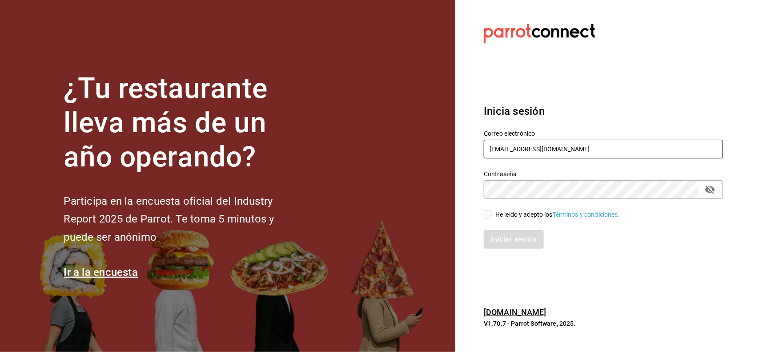  What do you see at coordinates (710, 189) in the screenshot?
I see `button: passwordField` at bounding box center [710, 189].